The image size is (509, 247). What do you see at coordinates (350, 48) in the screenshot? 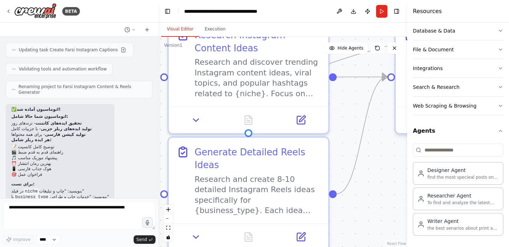
I see `span: Hide Agents` at bounding box center [350, 48].